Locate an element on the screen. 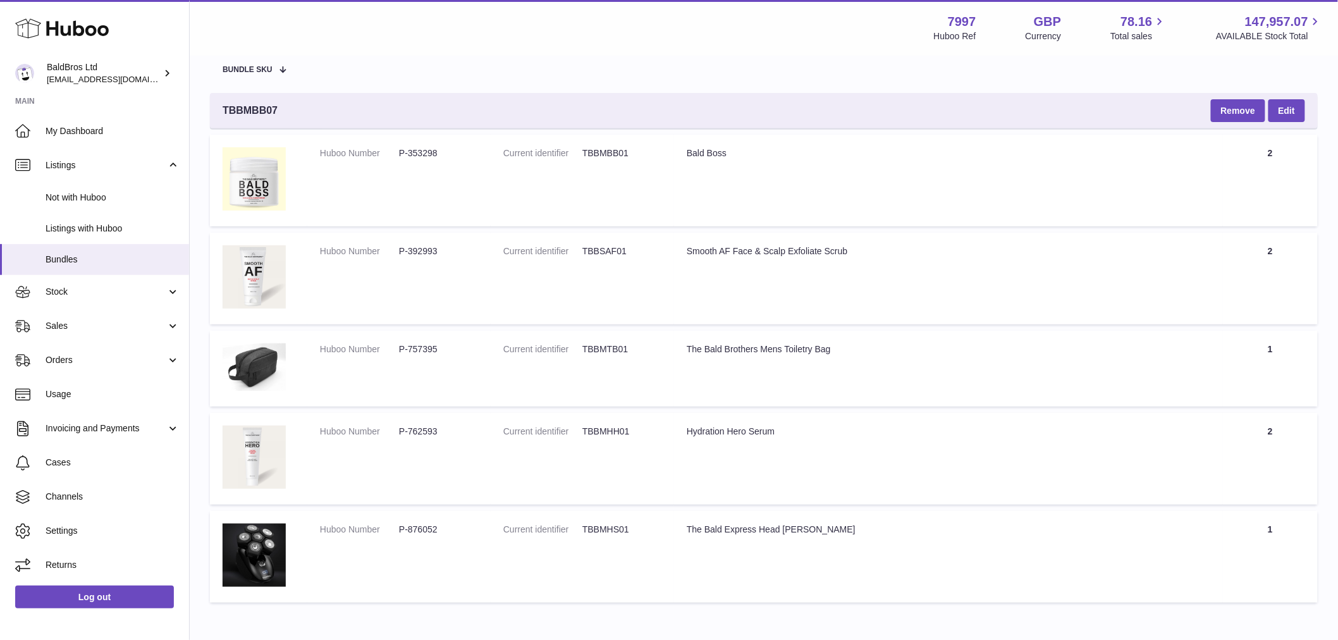  div: BaldBros Ltd is located at coordinates (104, 73).